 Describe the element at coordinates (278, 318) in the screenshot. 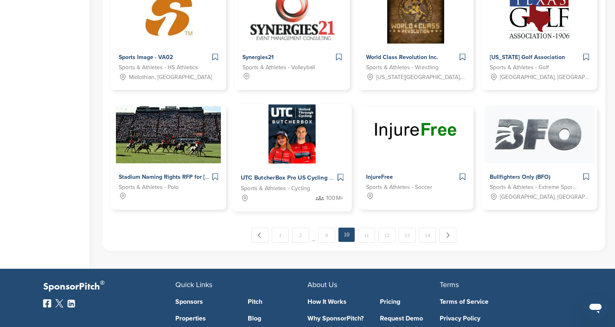

I see `a: Blog` at that location.